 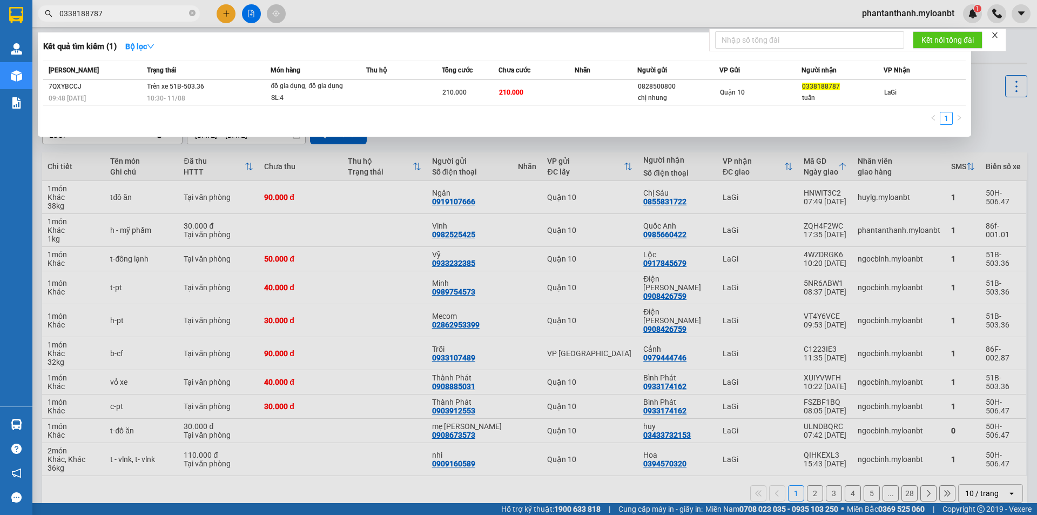 I want to click on div: 7QXYBCCJ, so click(x=96, y=86).